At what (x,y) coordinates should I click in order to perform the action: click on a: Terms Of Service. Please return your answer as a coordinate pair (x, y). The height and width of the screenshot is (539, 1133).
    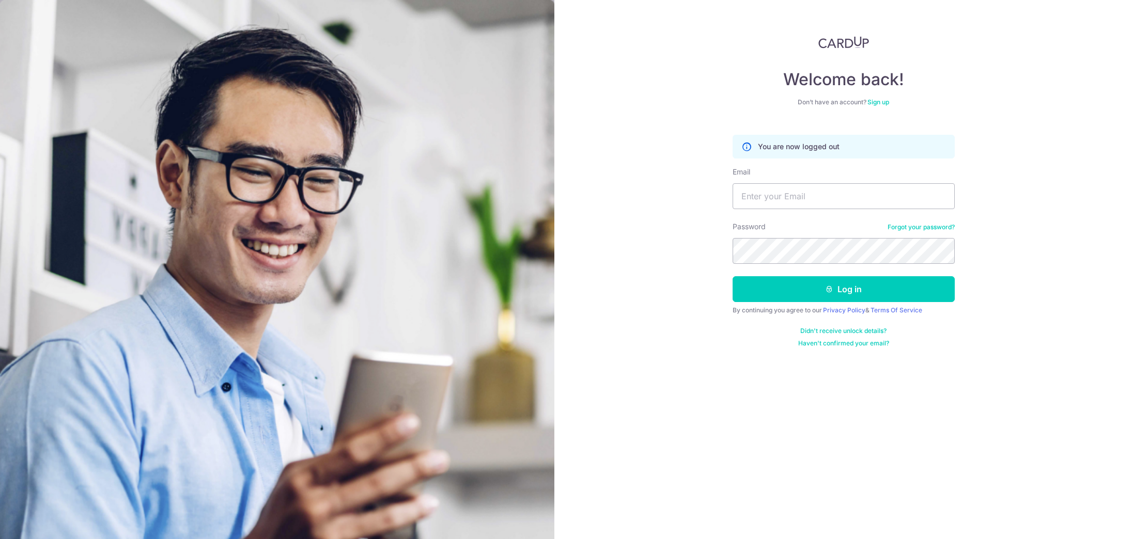
    Looking at the image, I should click on (896, 310).